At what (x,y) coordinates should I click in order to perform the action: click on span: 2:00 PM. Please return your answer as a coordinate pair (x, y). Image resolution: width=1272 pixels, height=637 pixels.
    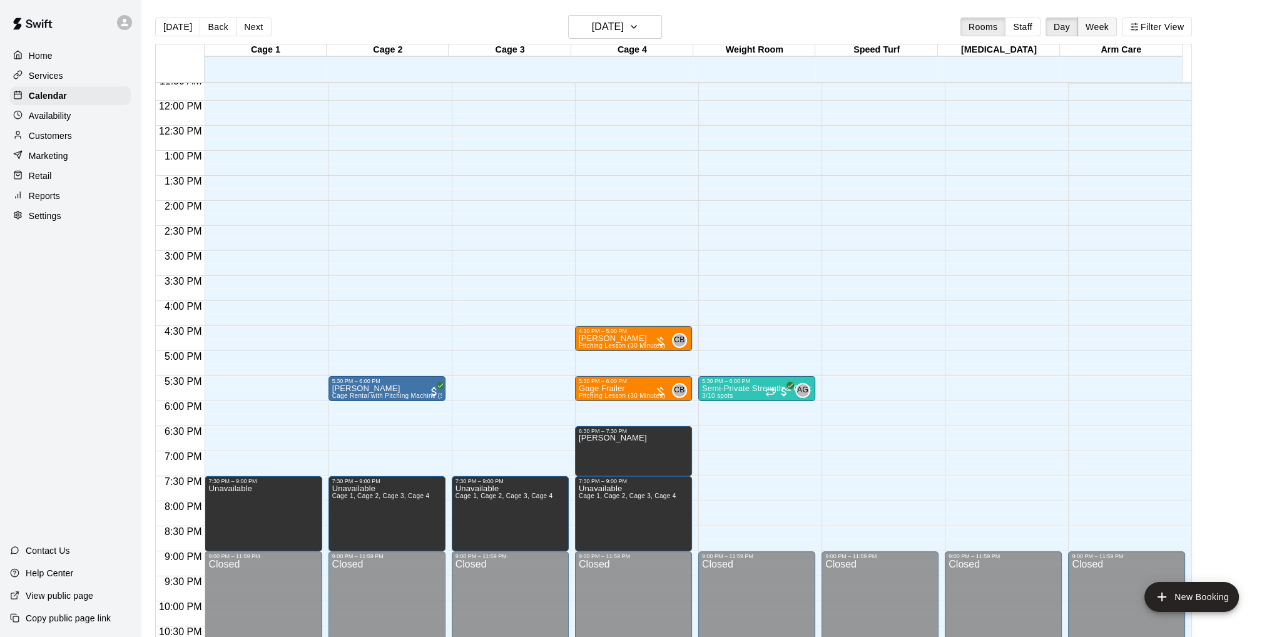
    Looking at the image, I should click on (183, 206).